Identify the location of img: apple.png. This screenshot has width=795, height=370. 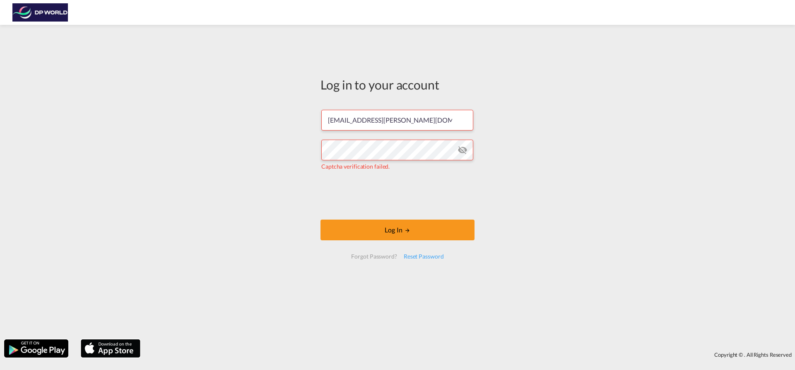
(110, 348).